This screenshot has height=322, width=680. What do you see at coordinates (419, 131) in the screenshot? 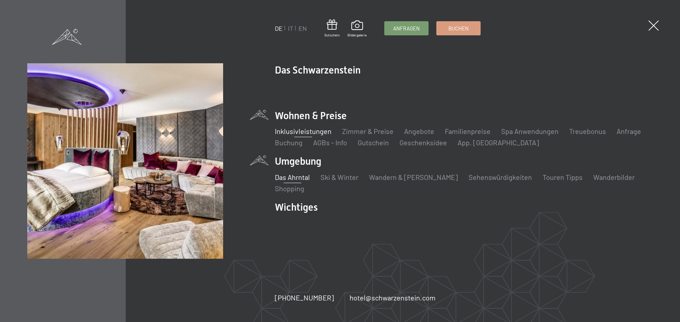
I see `a: Angebote` at bounding box center [419, 131].